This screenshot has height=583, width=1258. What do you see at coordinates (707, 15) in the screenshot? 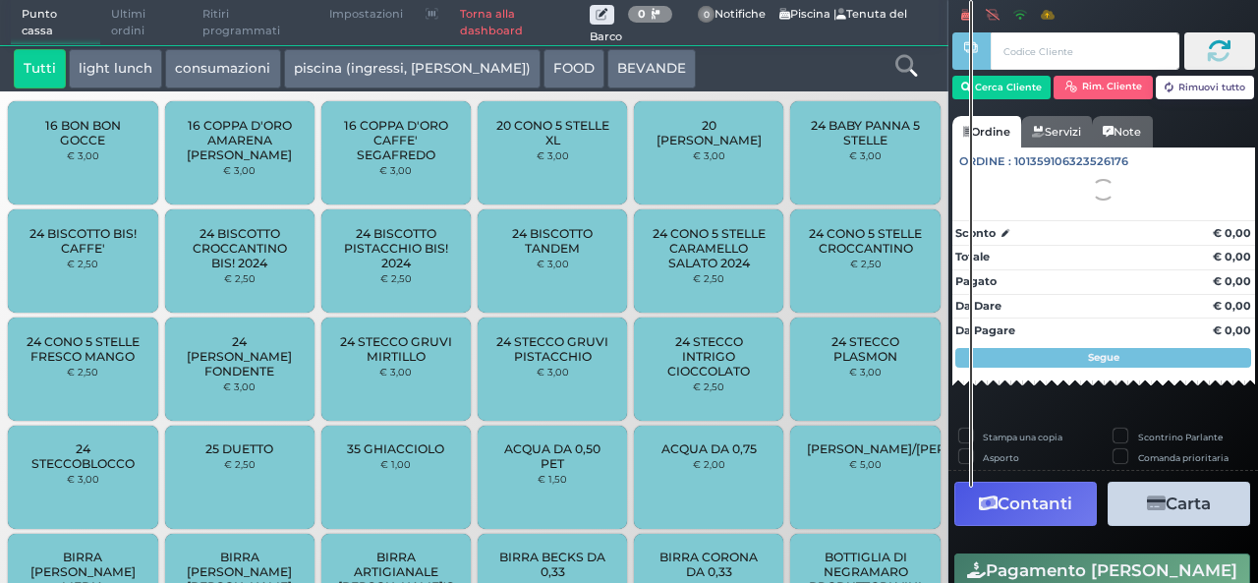
I see `span: 0` at bounding box center [707, 15].